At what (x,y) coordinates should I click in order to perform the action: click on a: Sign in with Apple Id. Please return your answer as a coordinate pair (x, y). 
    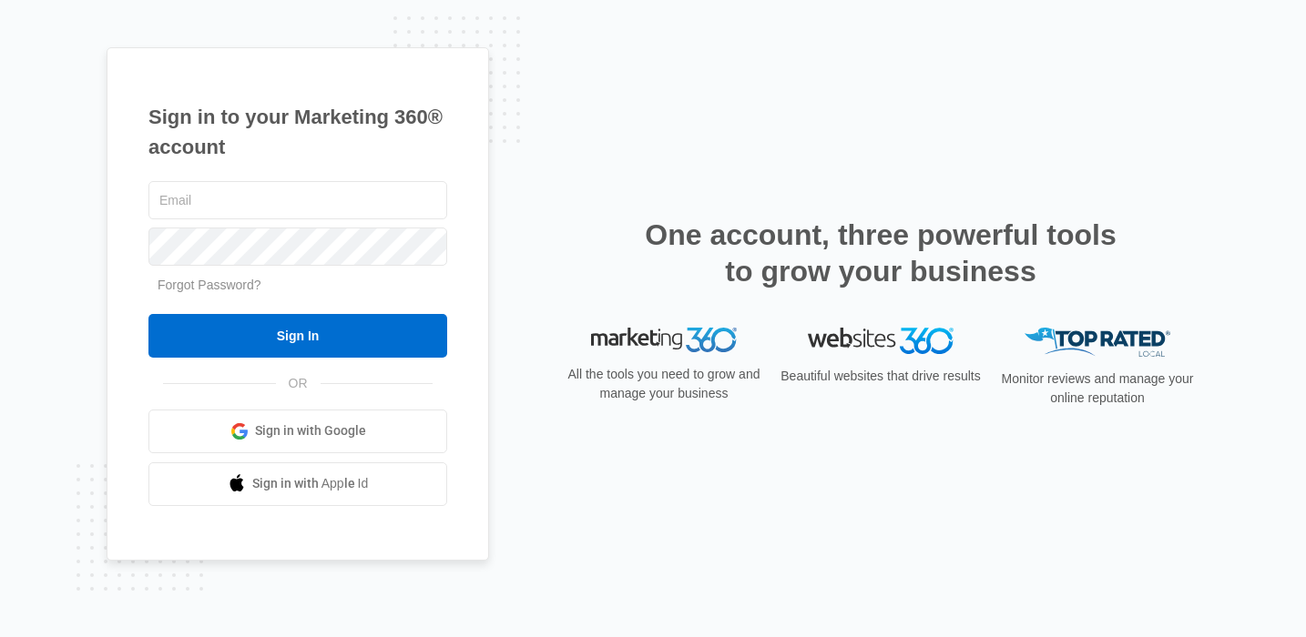
    Looking at the image, I should click on (298, 484).